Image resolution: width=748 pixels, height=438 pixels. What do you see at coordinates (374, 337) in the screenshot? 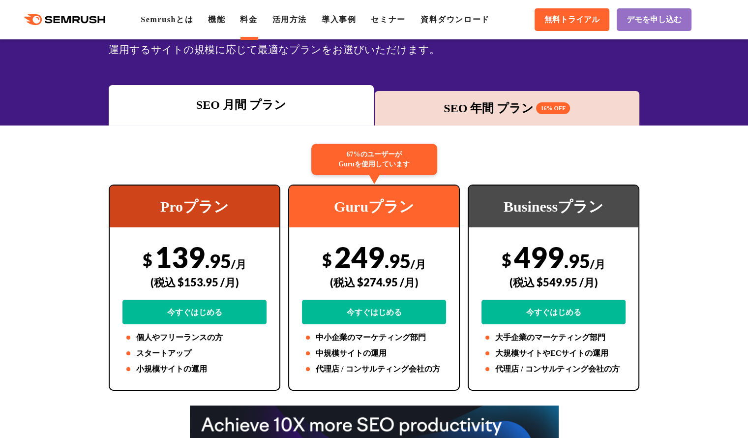
I see `li: 中小企業のマーケティング部門` at bounding box center [374, 337].